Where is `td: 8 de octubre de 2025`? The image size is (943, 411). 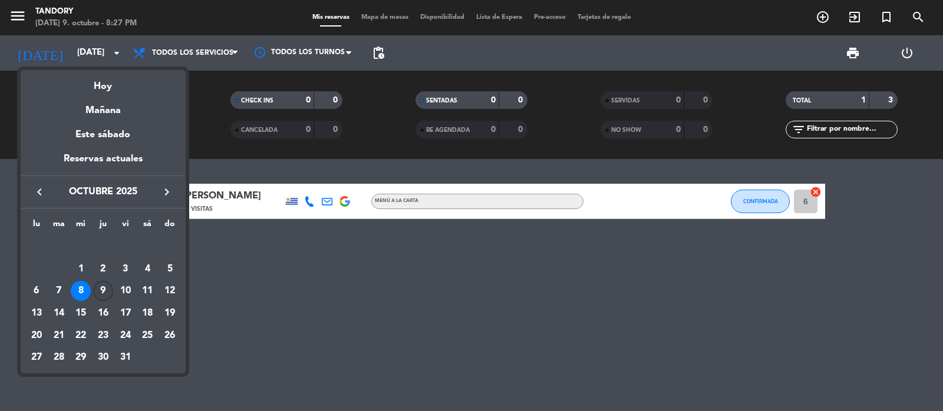
td: 8 de octubre de 2025 is located at coordinates (81, 292).